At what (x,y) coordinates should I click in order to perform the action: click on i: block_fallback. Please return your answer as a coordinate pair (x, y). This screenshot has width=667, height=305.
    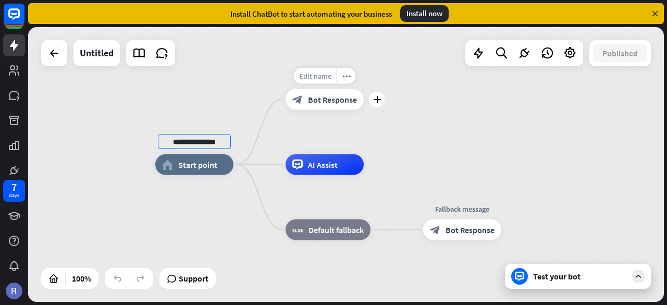
    Looking at the image, I should click on (298, 230).